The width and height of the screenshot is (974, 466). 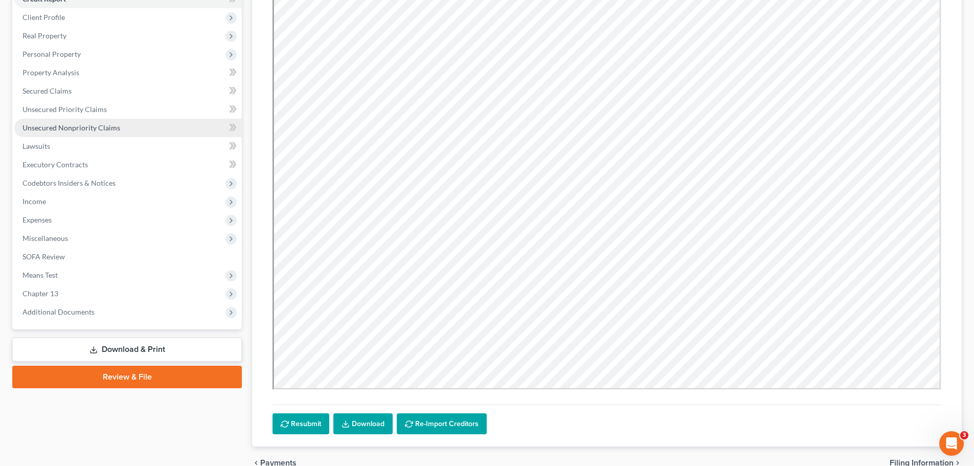 What do you see at coordinates (965, 435) in the screenshot?
I see `span: 3` at bounding box center [965, 435].